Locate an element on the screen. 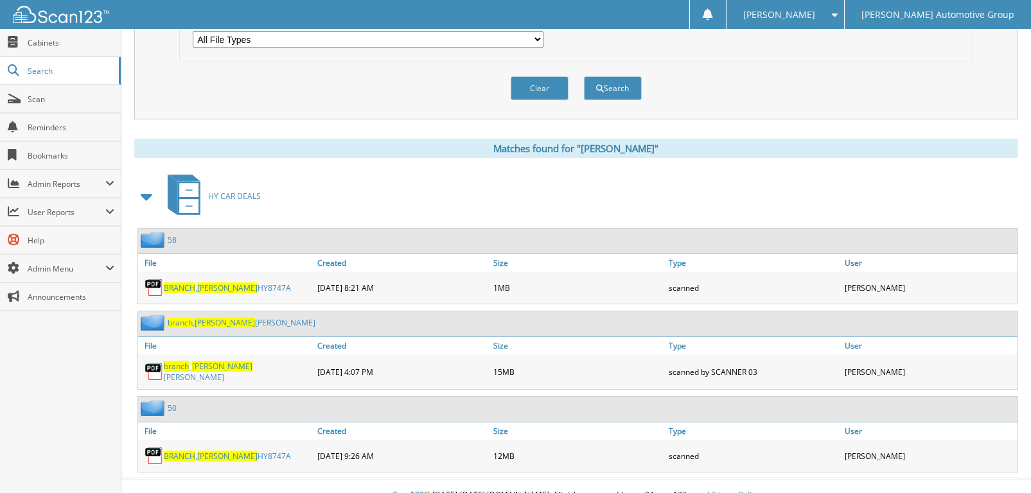  button: Clear is located at coordinates (539, 88).